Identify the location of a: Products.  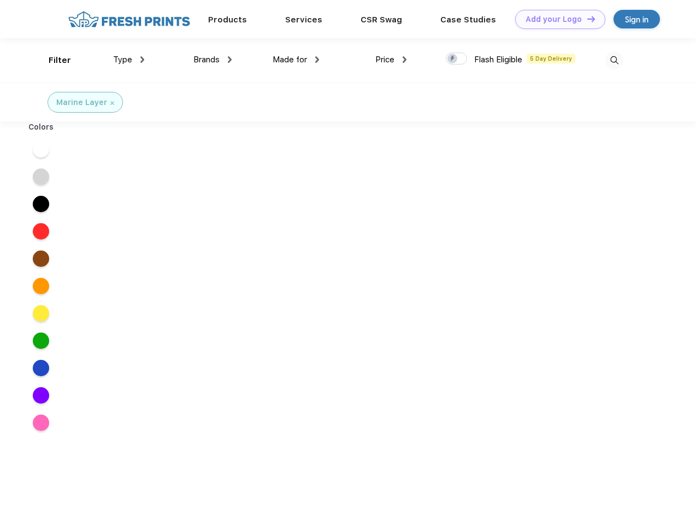
(227, 20).